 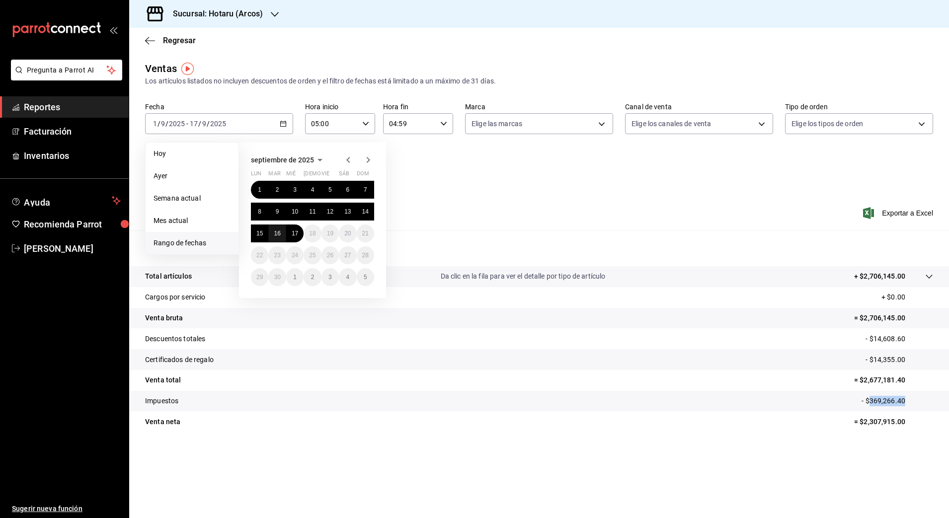 I want to click on button: 5 de septiembre de 2025, so click(x=330, y=190).